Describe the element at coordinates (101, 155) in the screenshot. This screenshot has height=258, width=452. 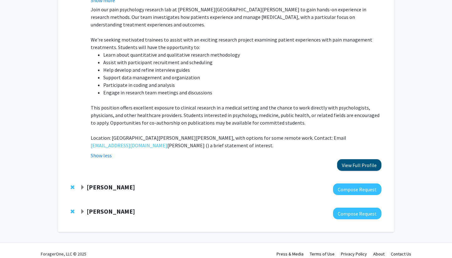
I see `button: Show less` at that location.